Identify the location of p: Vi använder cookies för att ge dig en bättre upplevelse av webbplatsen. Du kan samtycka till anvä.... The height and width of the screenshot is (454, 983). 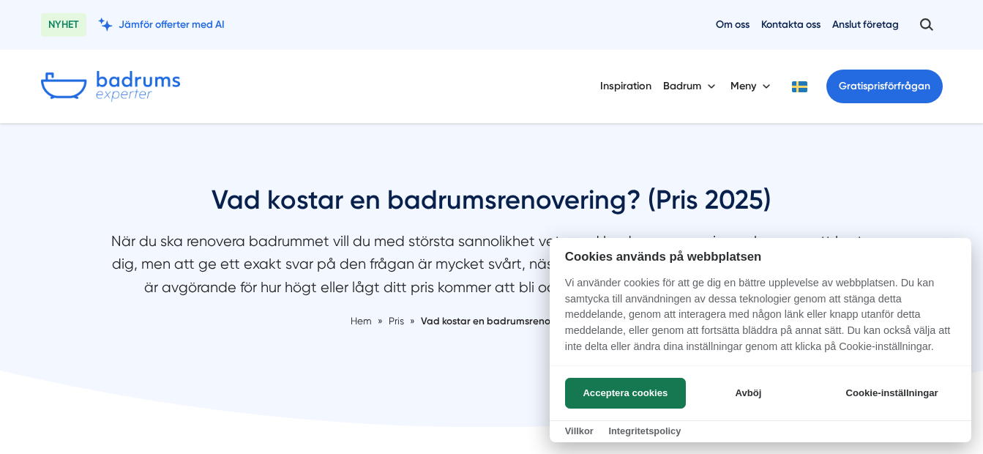
(760, 320).